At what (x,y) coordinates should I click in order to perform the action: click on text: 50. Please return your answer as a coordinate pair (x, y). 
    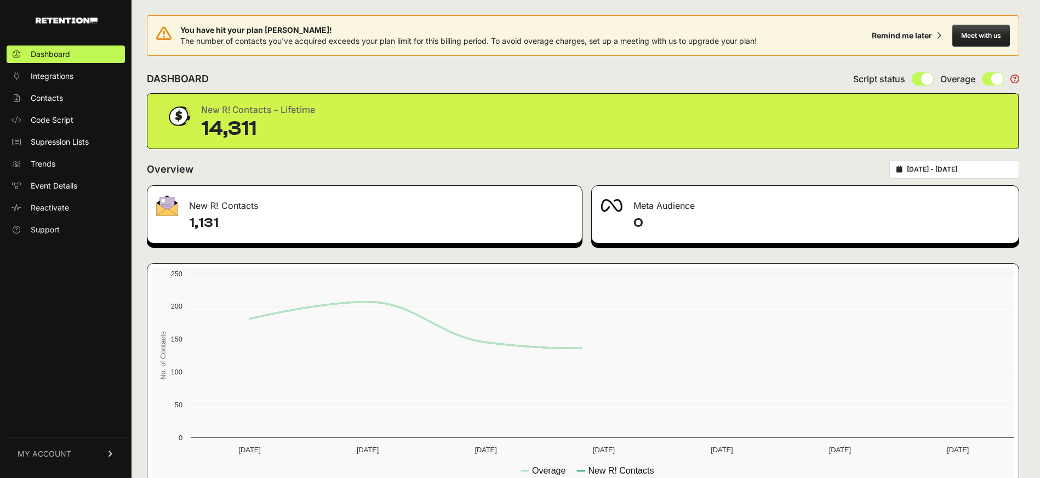
    Looking at the image, I should click on (179, 404).